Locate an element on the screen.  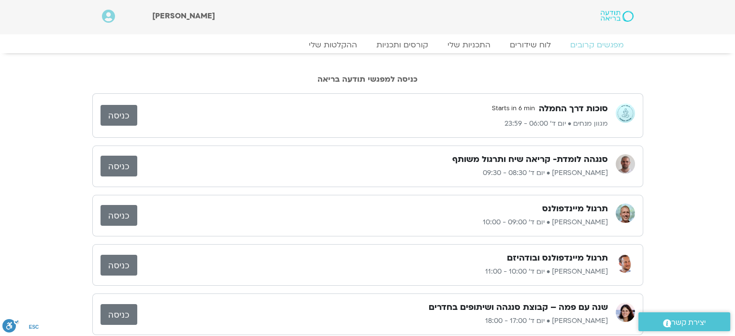
h3: סנגהה לומדת- קריאה שיח ותרגול משותף is located at coordinates (530, 159).